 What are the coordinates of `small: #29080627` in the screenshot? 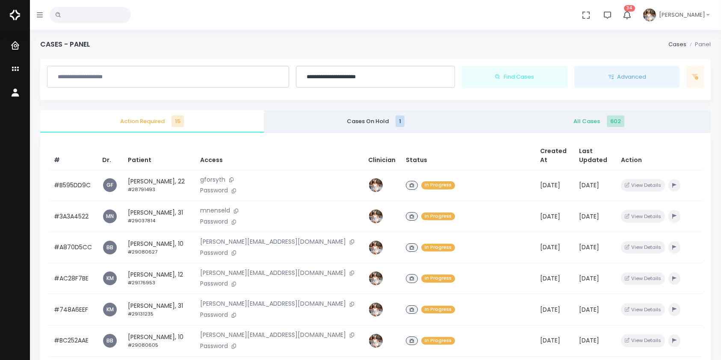 It's located at (142, 252).